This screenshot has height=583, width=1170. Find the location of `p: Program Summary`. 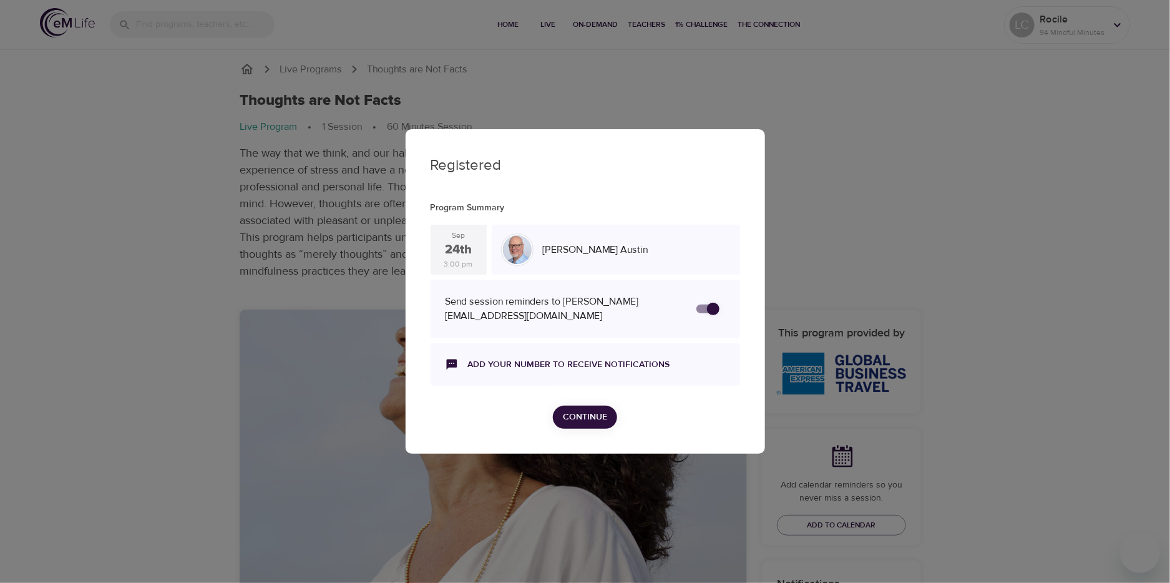

p: Program Summary is located at coordinates (585, 208).